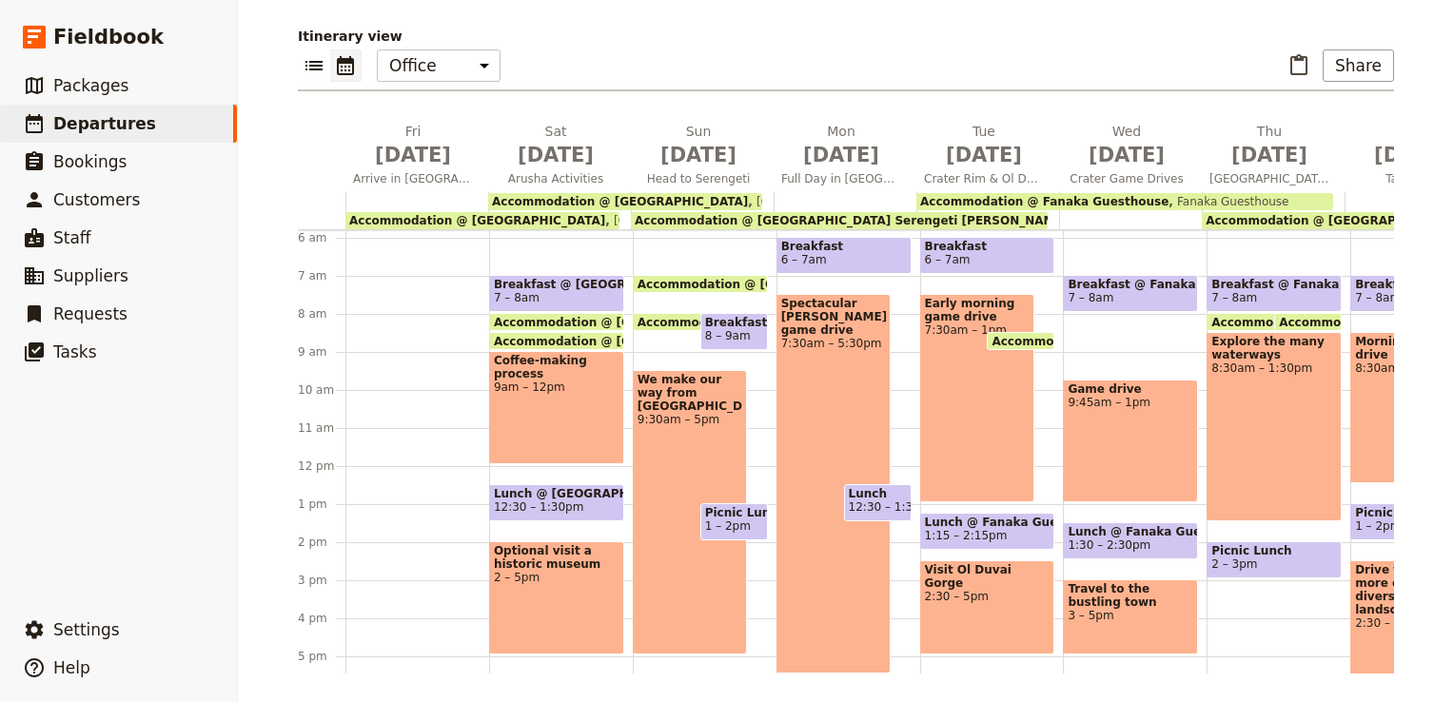 The width and height of the screenshot is (1454, 702). I want to click on span: Arusha Activities, so click(556, 179).